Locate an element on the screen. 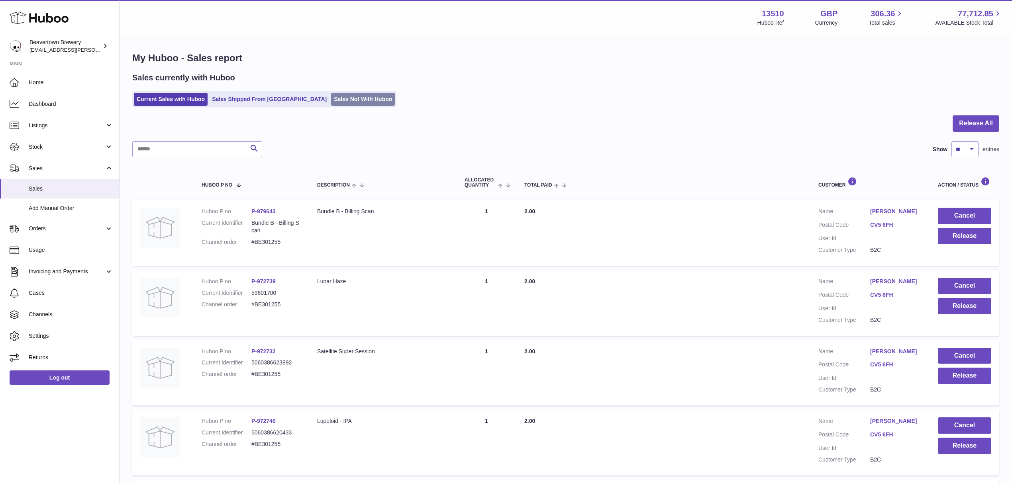 The width and height of the screenshot is (1012, 483). span: Dashboard is located at coordinates (71, 104).